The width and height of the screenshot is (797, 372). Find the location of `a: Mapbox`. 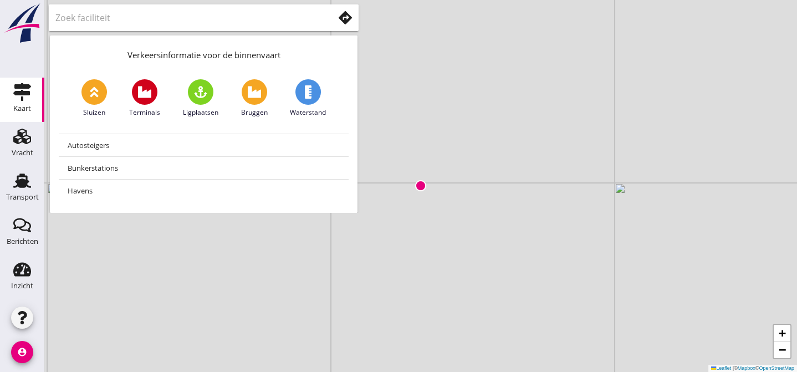

a: Mapbox is located at coordinates (747, 368).